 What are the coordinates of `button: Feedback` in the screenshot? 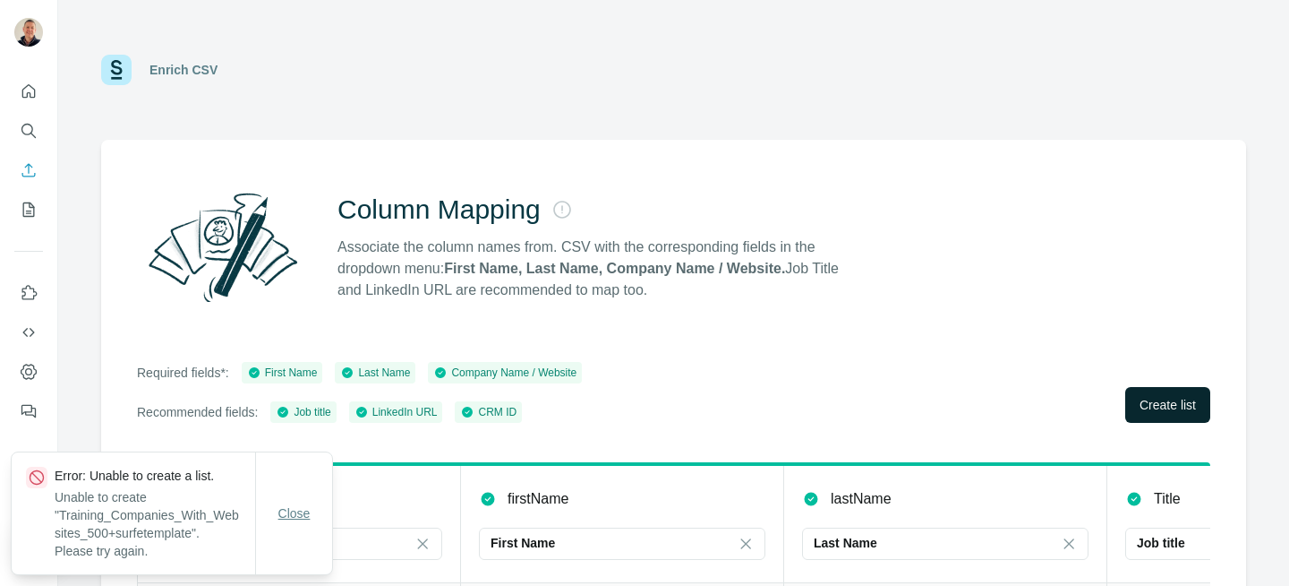 It's located at (29, 411).